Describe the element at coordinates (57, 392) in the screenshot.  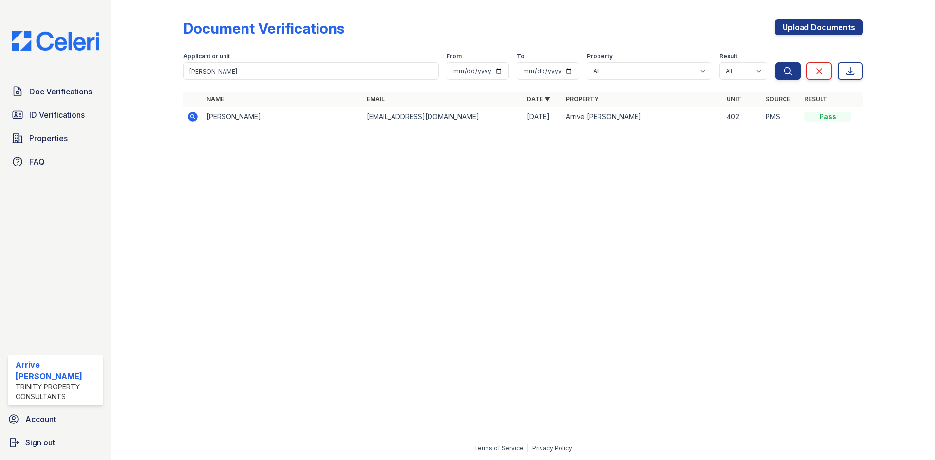
I see `div: Trinity Property Consultants` at that location.